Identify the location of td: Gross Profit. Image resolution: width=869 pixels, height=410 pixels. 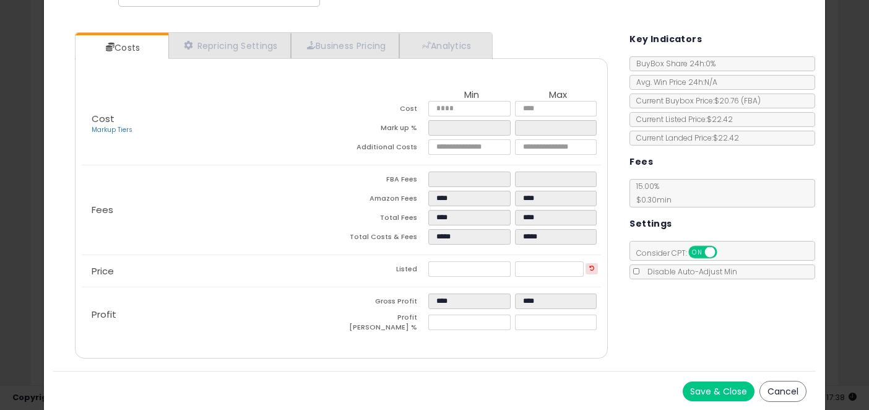
(385, 303).